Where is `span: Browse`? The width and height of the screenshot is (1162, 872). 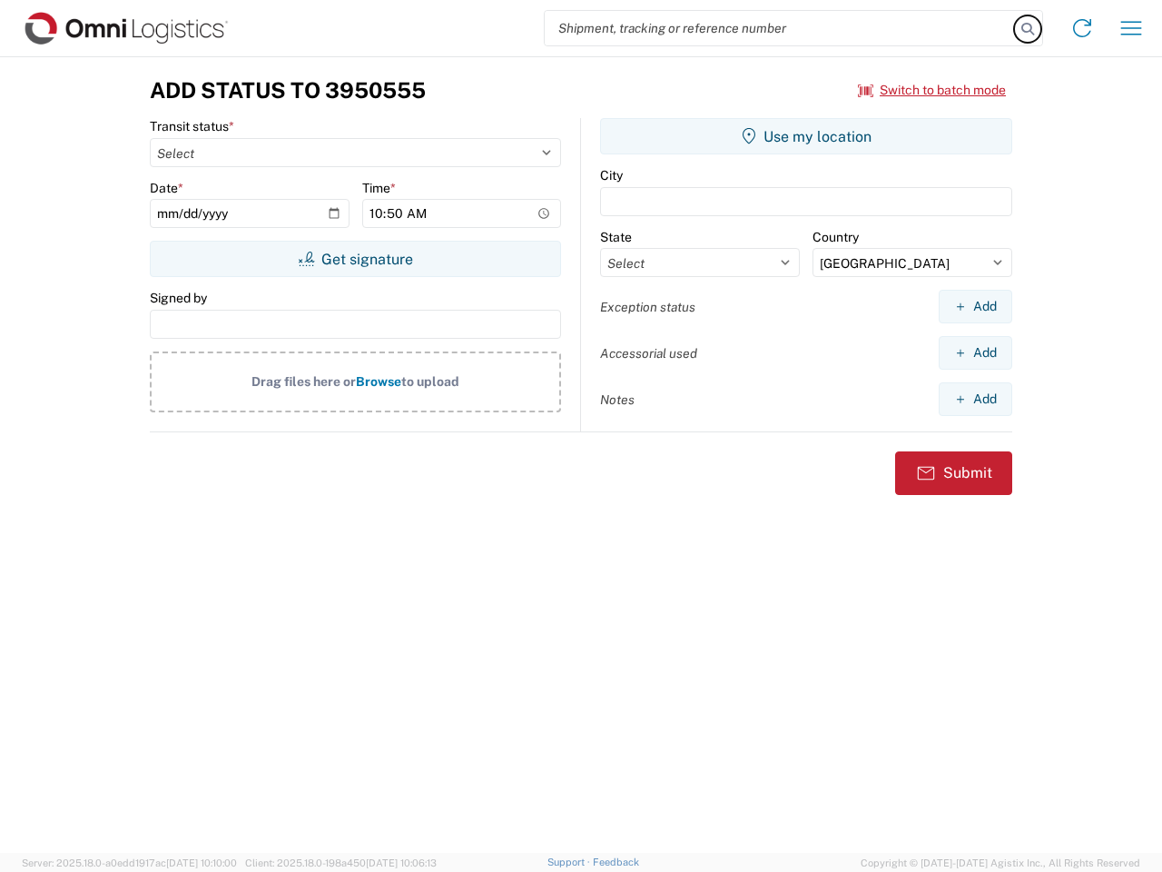 span: Browse is located at coordinates (379, 381).